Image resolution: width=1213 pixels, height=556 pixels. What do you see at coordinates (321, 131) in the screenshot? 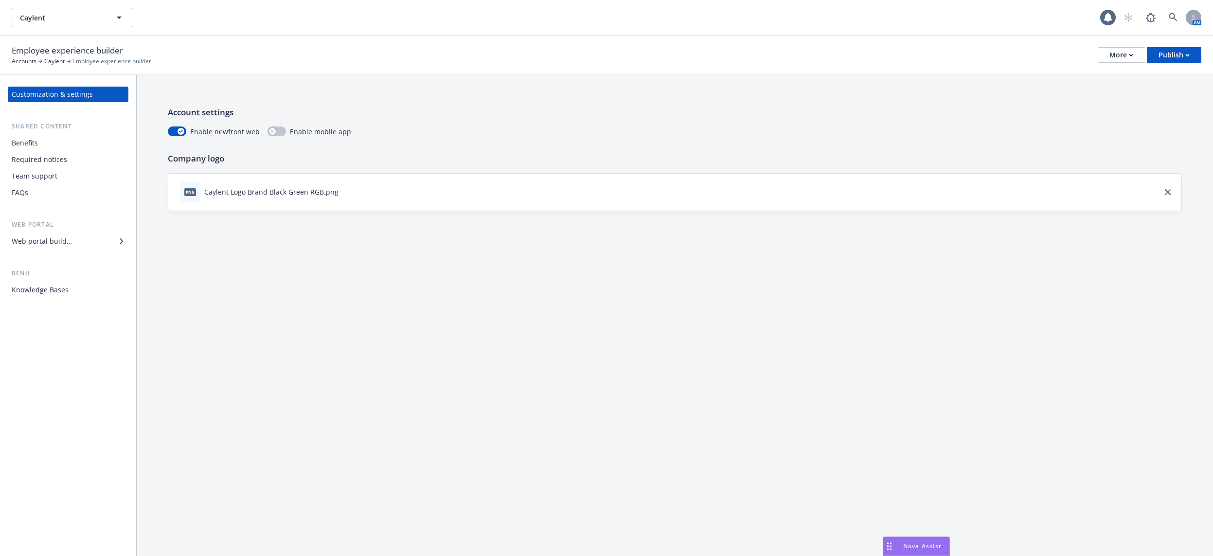
I see `span: Enable mobile app` at bounding box center [321, 131].